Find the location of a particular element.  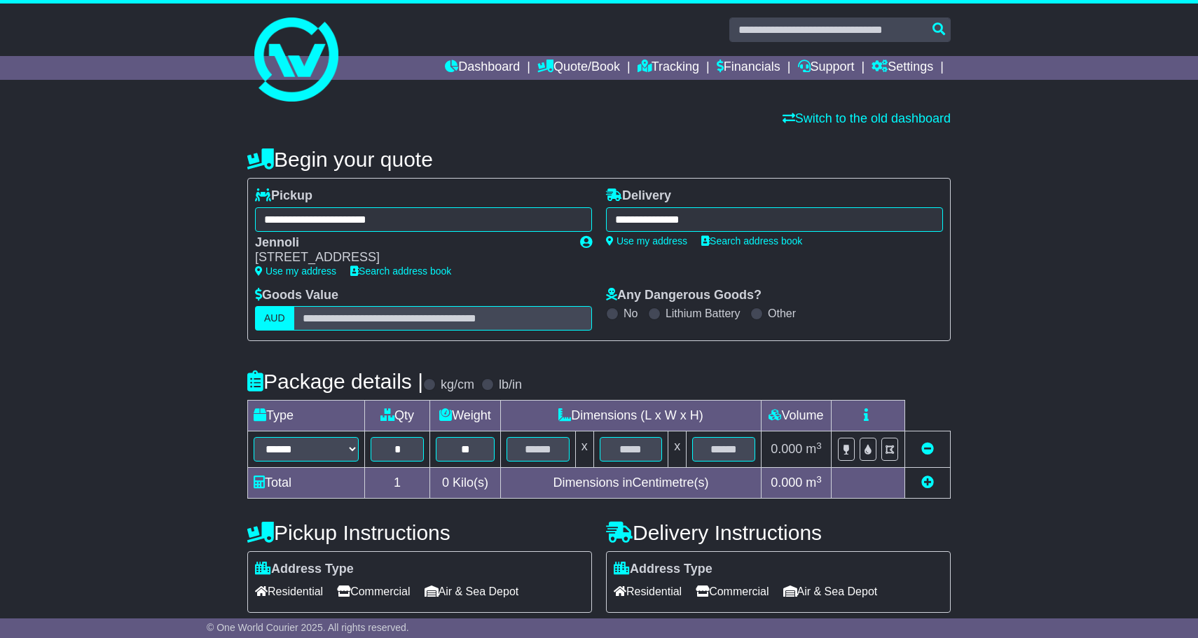

label: Other is located at coordinates (782, 313).